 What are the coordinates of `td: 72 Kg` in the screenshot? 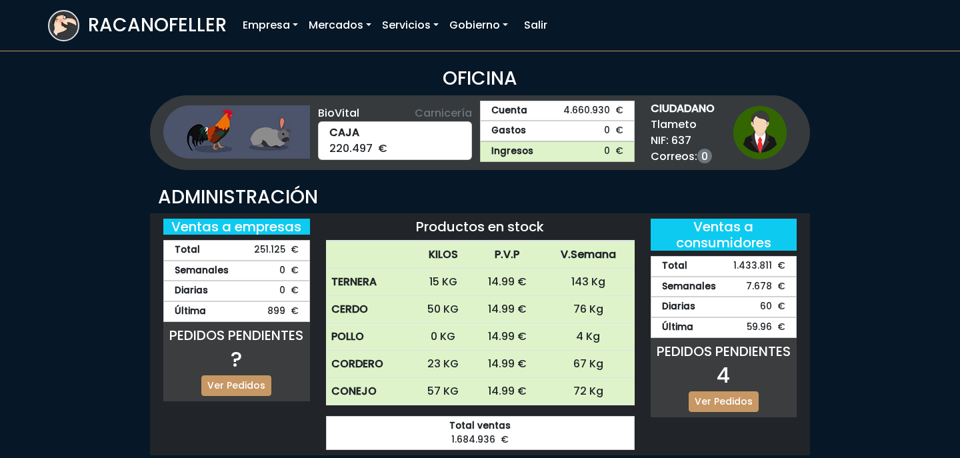 It's located at (588, 391).